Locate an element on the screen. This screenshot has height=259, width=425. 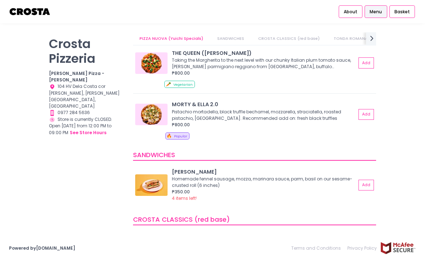
img: MORTY & ELLA 2.0 is located at coordinates (151, 115).